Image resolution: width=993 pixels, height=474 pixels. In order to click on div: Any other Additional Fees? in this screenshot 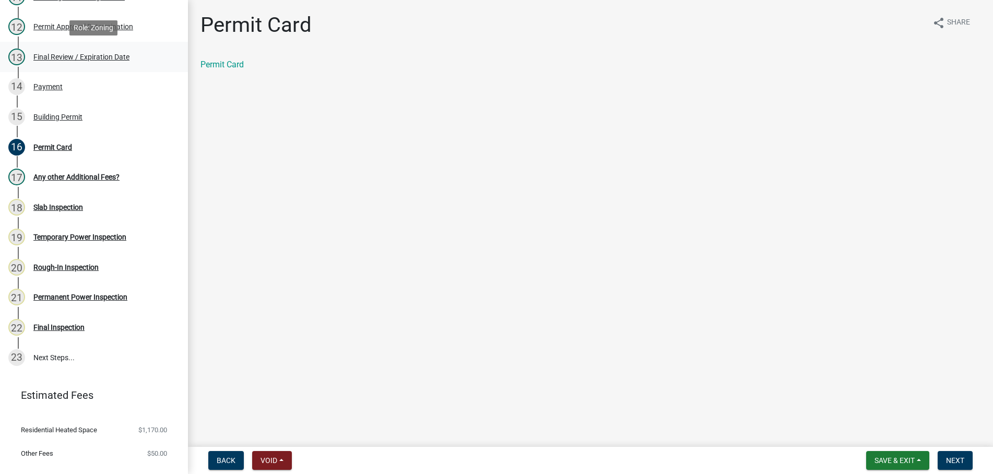, I will do `click(76, 177)`.